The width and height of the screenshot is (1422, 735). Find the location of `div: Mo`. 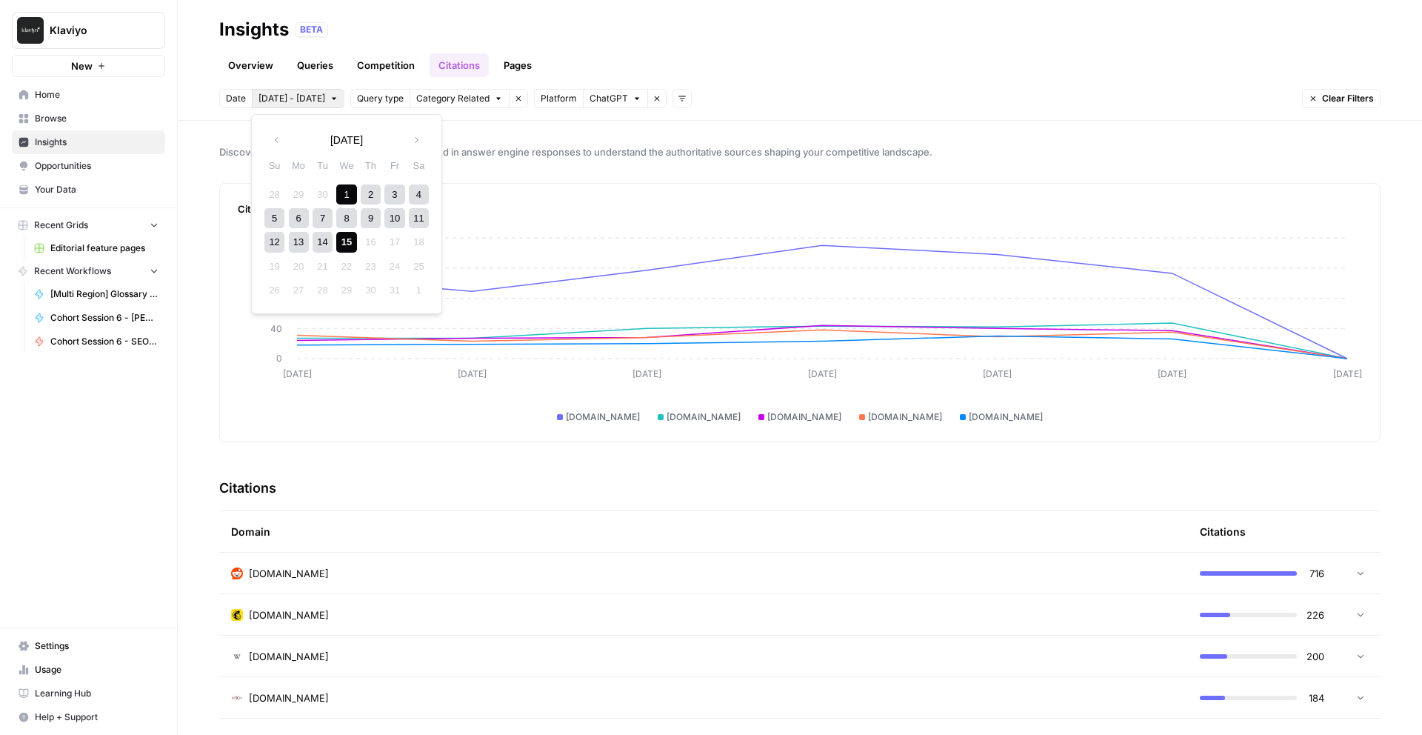

div: Mo is located at coordinates (298, 165).